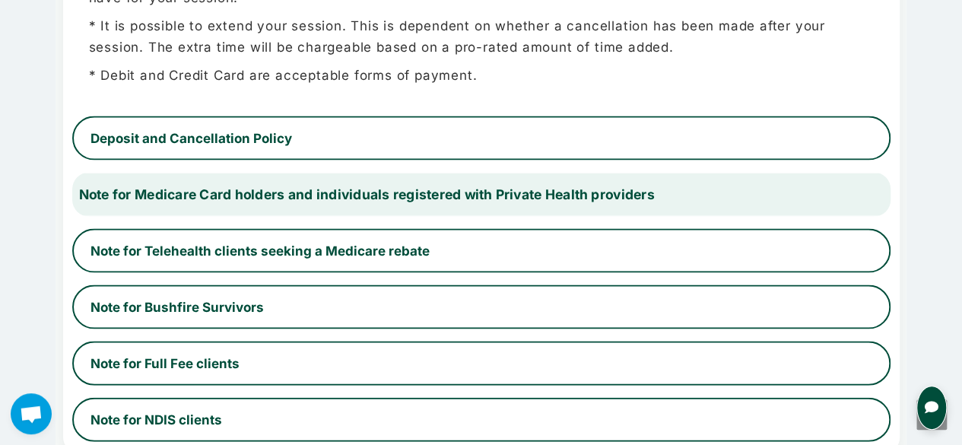 The height and width of the screenshot is (445, 962). I want to click on button: Note for Telehealth clients seeking a Medicare rebate, so click(481, 251).